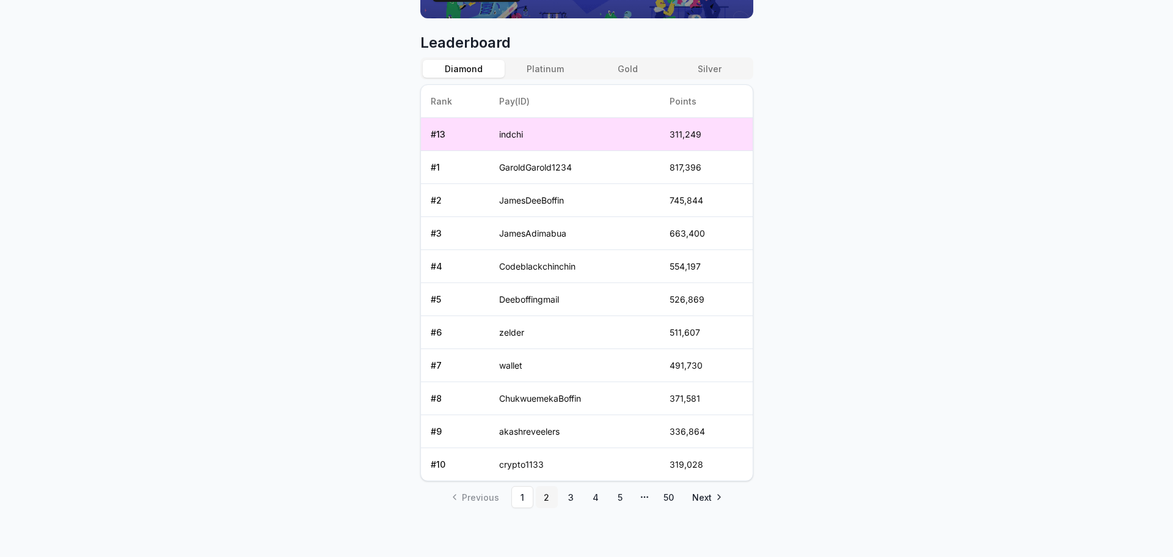 This screenshot has height=557, width=1173. I want to click on td: # 7, so click(455, 365).